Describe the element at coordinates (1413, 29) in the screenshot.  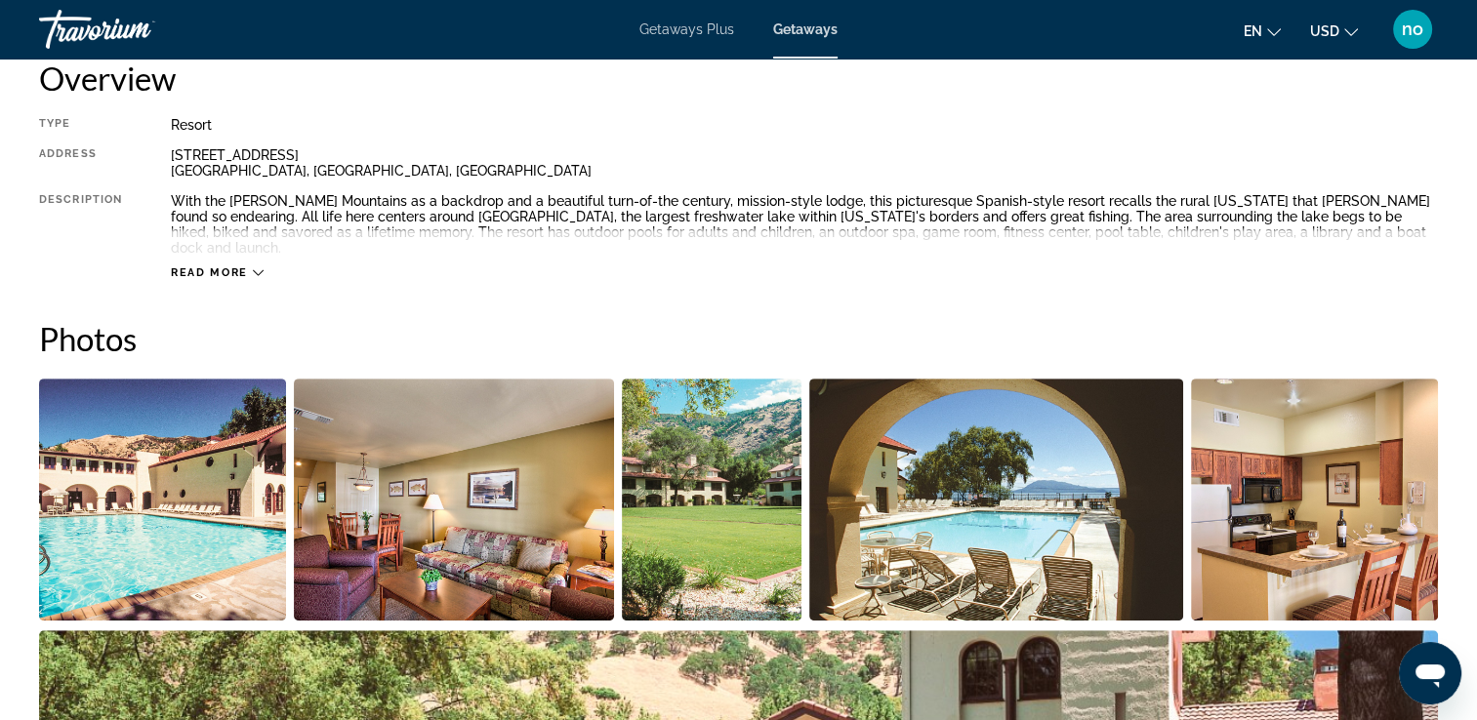
I see `span: no` at that location.